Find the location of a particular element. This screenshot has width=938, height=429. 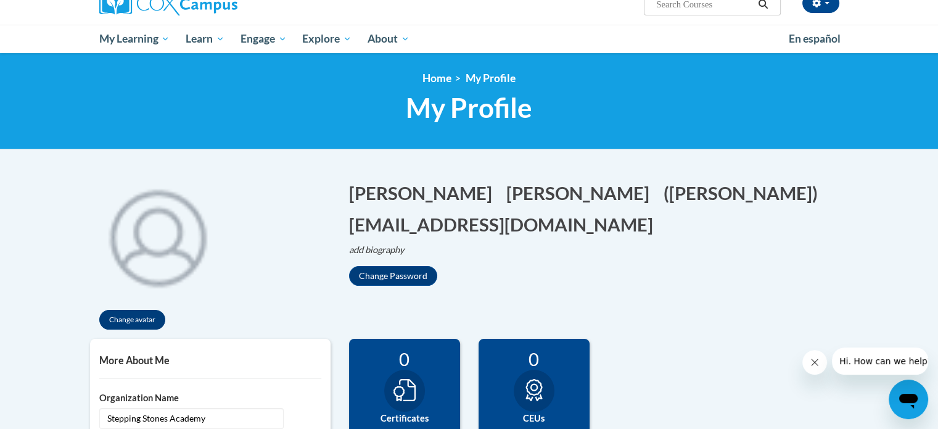

a: Home is located at coordinates (437, 78).